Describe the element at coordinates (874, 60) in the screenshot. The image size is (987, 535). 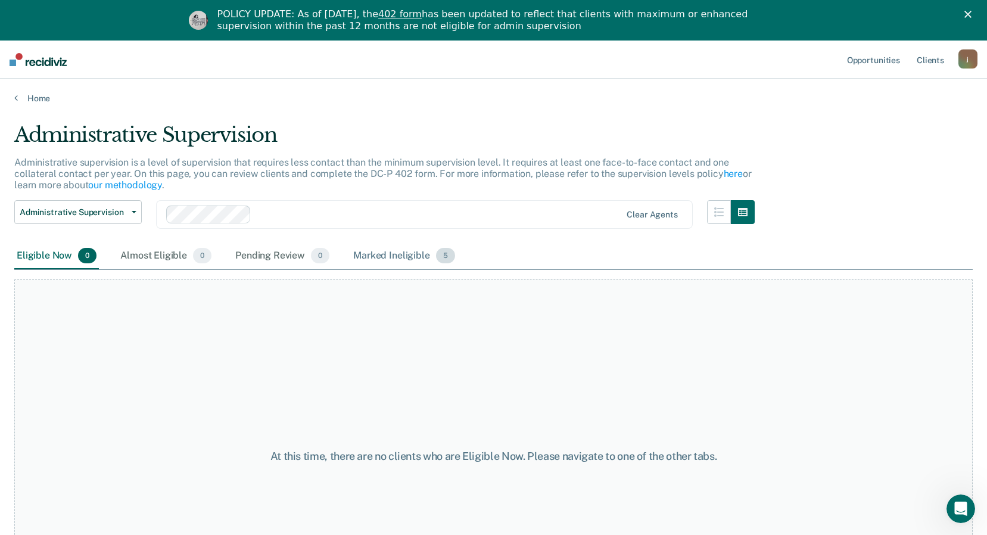
I see `a: Opportunities` at that location.